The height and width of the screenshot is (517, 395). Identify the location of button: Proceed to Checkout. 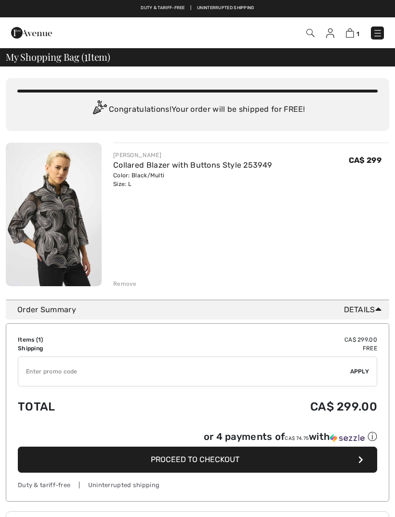
(197, 459).